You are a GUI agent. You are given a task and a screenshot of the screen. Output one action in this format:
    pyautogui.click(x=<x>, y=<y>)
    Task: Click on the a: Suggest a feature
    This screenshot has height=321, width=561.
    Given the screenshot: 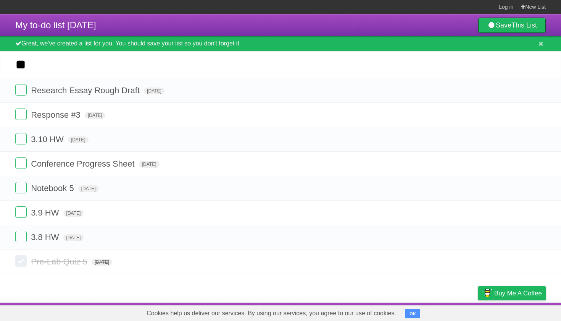 What is the action you would take?
    pyautogui.click(x=522, y=312)
    